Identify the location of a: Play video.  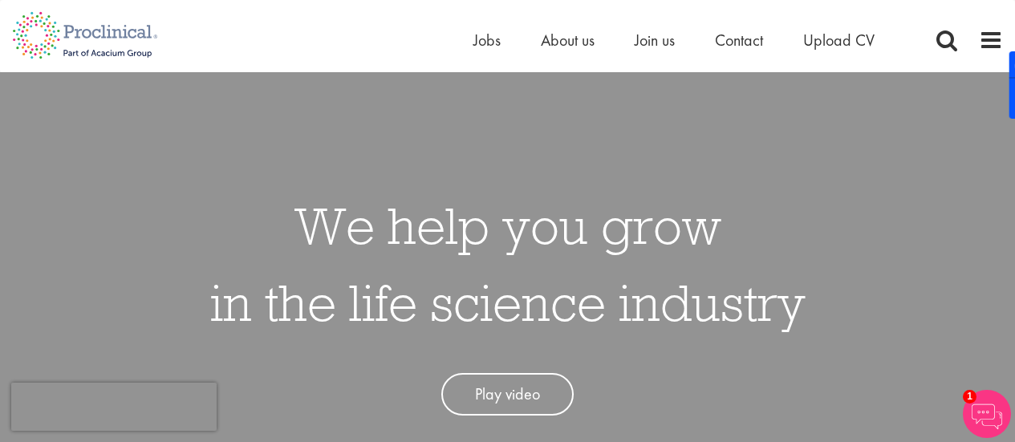
(507, 394).